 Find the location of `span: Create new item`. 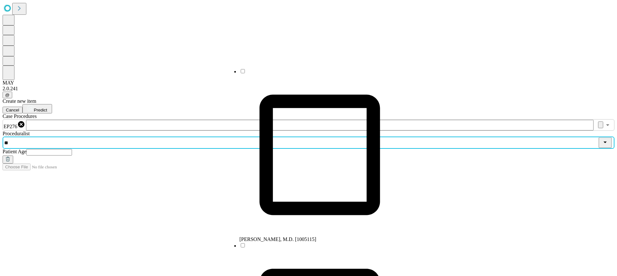

span: Create new item is located at coordinates (19, 101).